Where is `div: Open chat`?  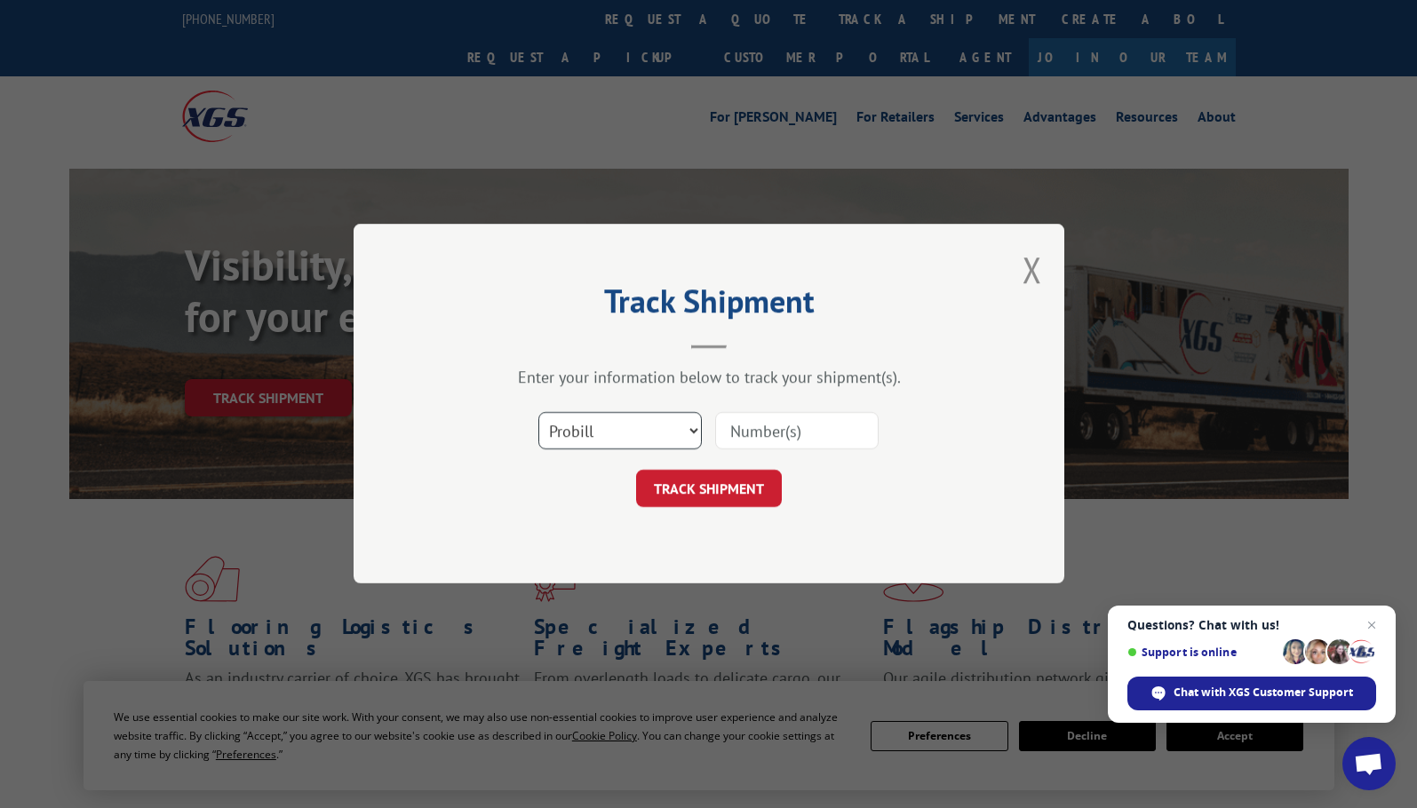
div: Open chat is located at coordinates (1369, 764).